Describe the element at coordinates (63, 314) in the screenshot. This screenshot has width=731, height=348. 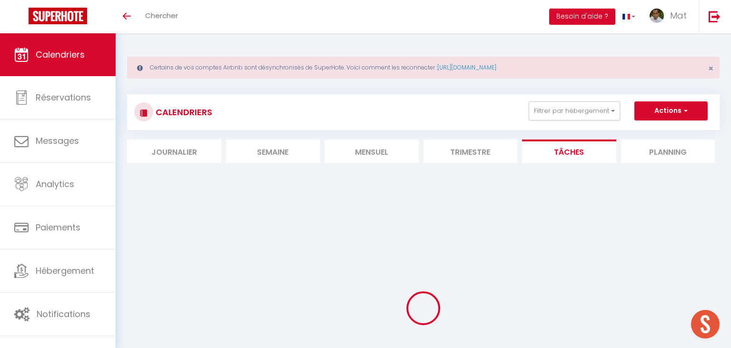
I see `span: Notifications` at that location.